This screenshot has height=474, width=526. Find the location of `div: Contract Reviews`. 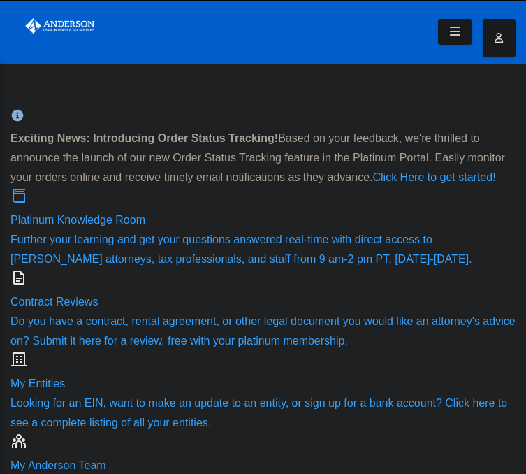

div: Contract Reviews is located at coordinates (263, 302).